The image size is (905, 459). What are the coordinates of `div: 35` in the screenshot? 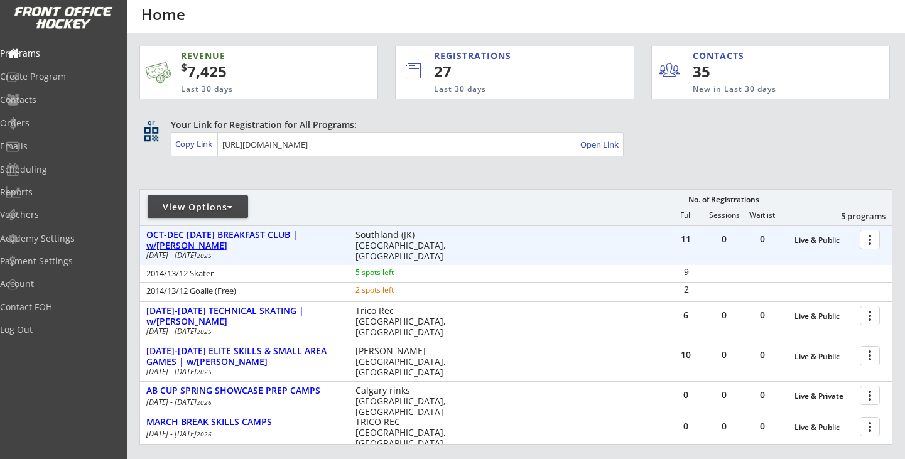 It's located at (731, 72).